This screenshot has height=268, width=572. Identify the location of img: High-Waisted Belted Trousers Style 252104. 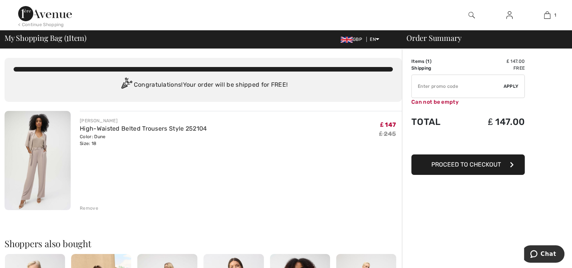
(37, 160).